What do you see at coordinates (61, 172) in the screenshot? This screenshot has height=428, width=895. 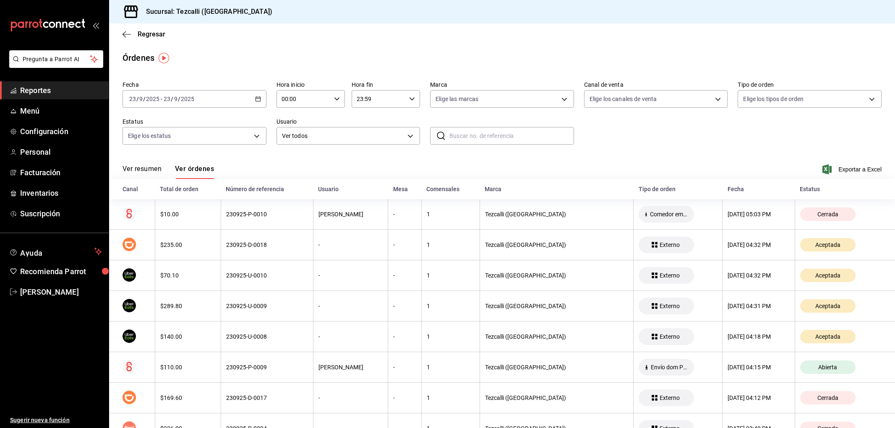 I see `span: Facturación` at bounding box center [61, 172].